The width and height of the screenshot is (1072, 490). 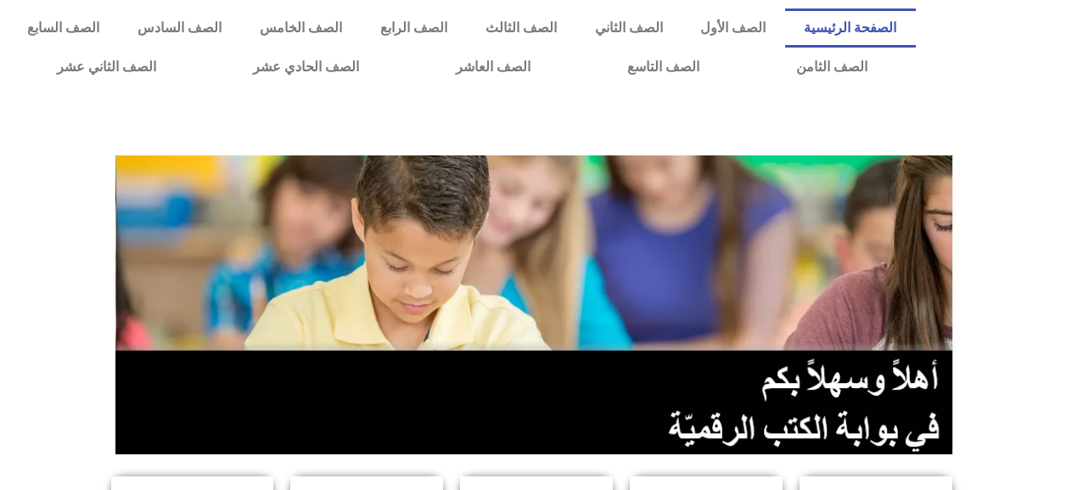 I want to click on a: الصف الحادي عشر, so click(x=305, y=67).